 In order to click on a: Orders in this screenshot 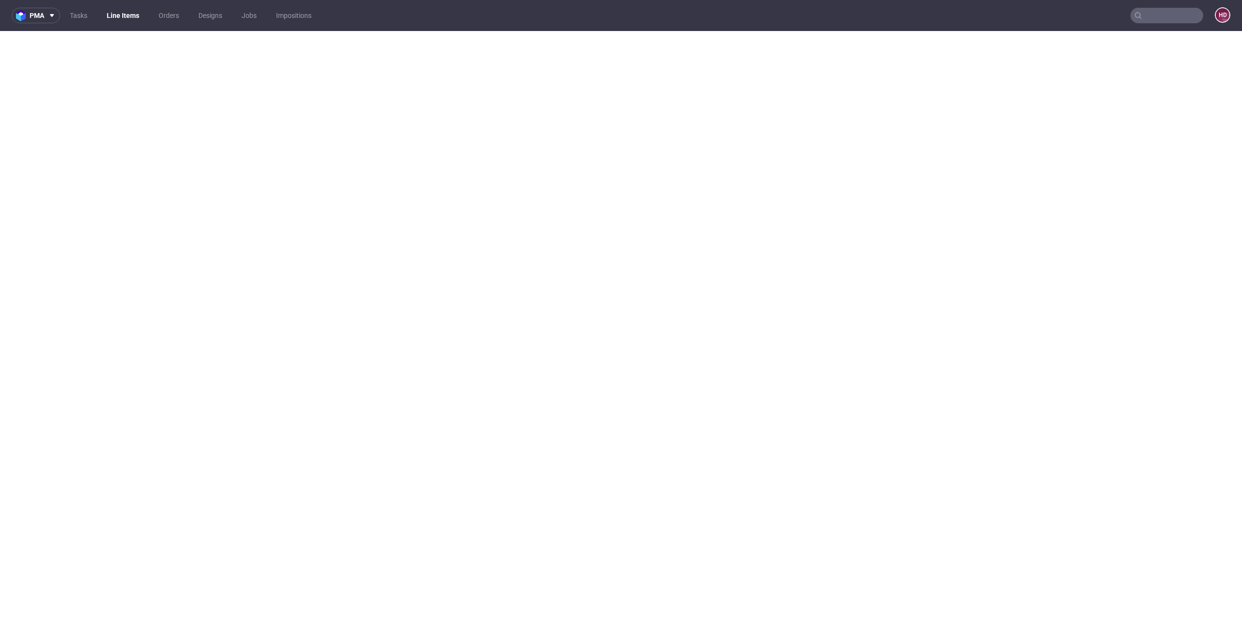, I will do `click(169, 16)`.